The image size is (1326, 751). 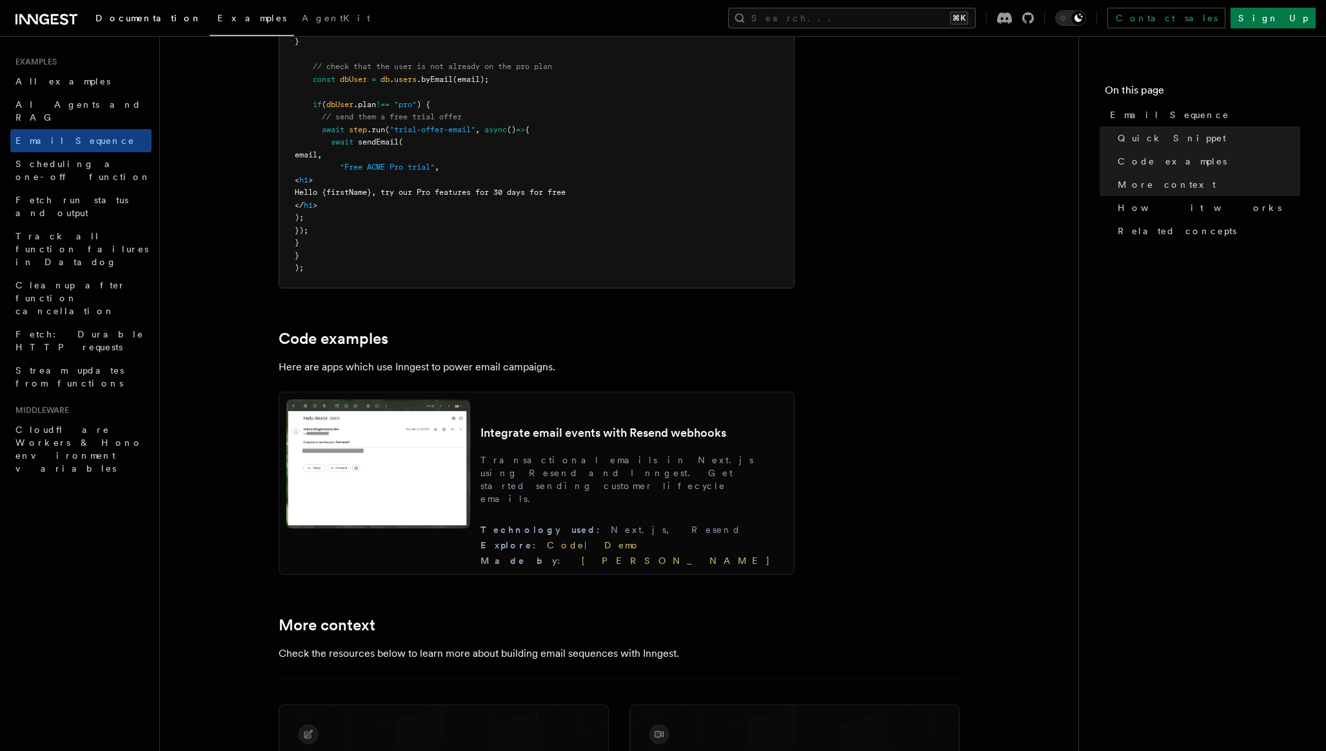 I want to click on a: How it works, so click(x=1206, y=208).